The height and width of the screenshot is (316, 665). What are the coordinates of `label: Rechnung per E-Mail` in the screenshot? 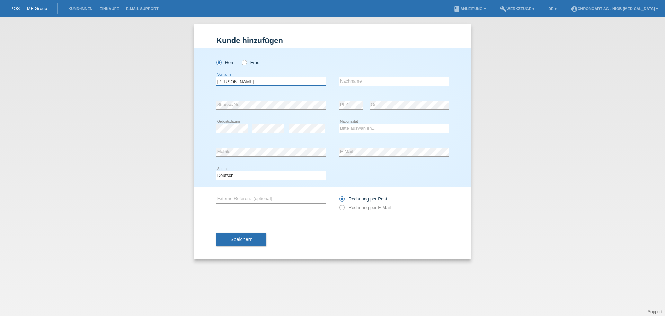 It's located at (365, 207).